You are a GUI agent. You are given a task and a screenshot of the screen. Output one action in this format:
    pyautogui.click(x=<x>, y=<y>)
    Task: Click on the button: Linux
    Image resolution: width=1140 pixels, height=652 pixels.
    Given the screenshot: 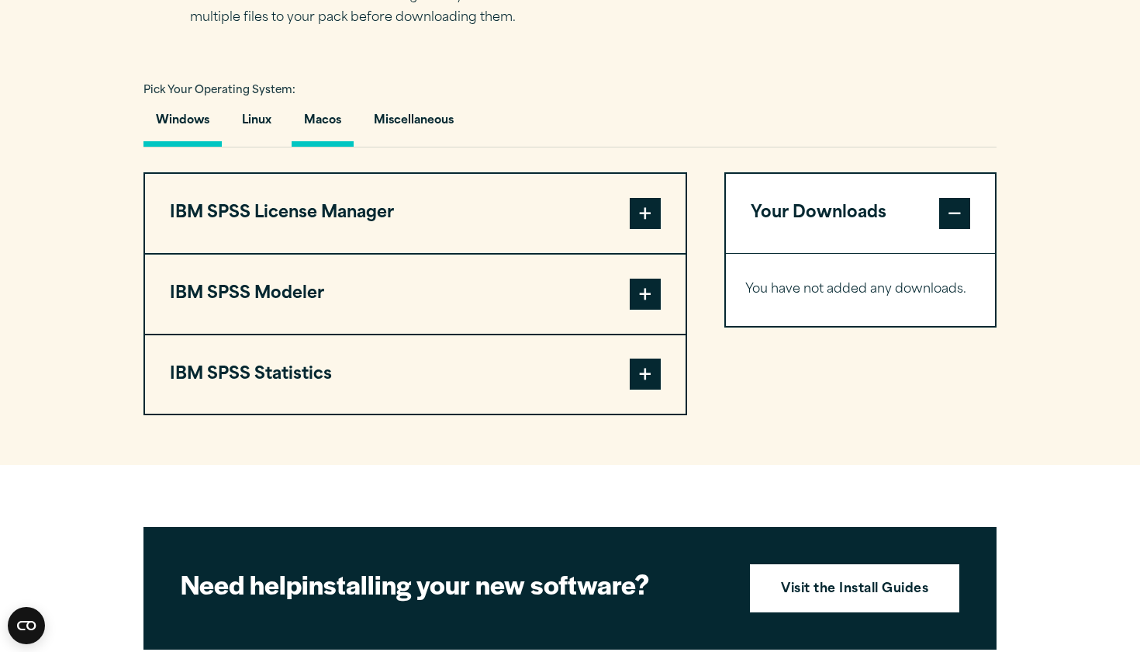 What is the action you would take?
    pyautogui.click(x=257, y=124)
    